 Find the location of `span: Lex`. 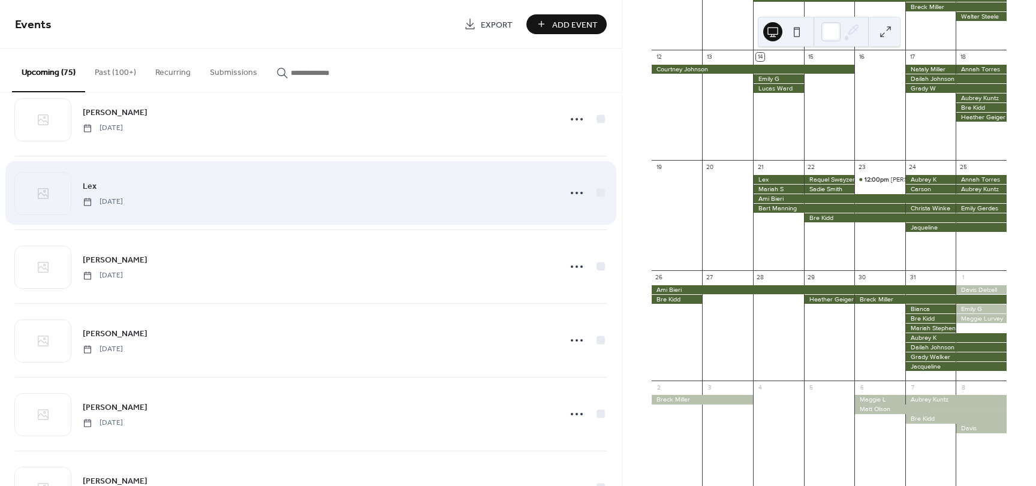

span: Lex is located at coordinates (89, 187).